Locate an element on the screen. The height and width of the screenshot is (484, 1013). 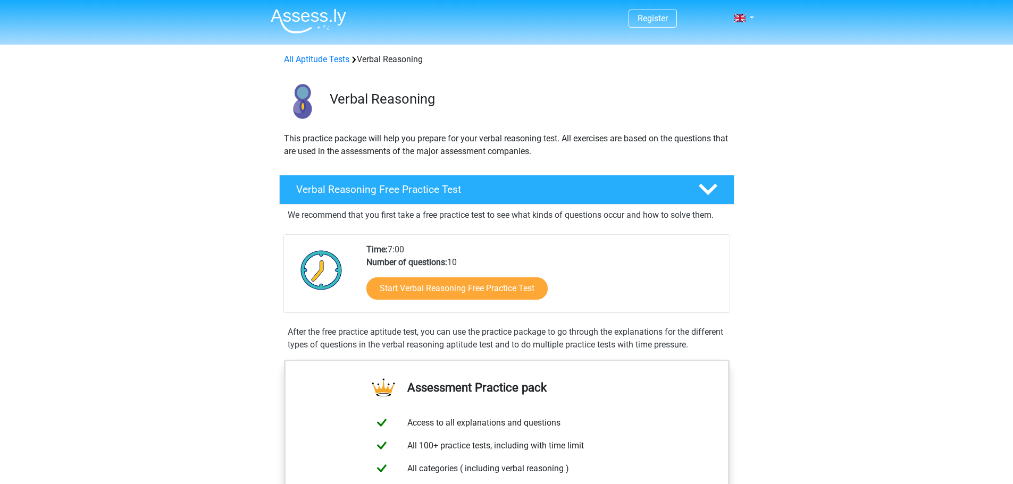
div: After the free practice aptitude test, you can use the practice package to go through the explana... is located at coordinates (507, 339).